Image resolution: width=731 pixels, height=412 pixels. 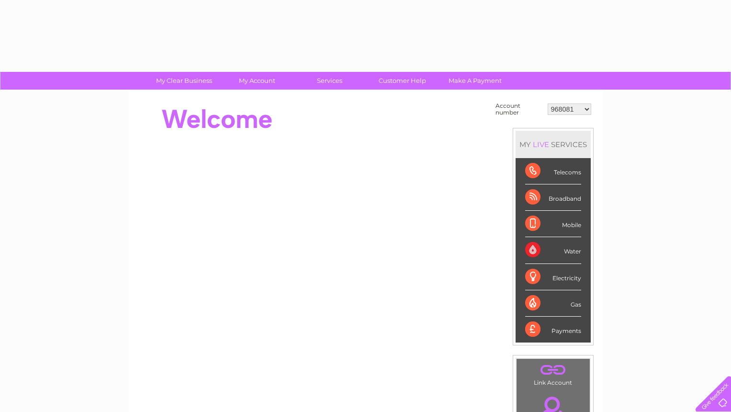 What do you see at coordinates (553, 330) in the screenshot?
I see `div: Payments` at bounding box center [553, 330].